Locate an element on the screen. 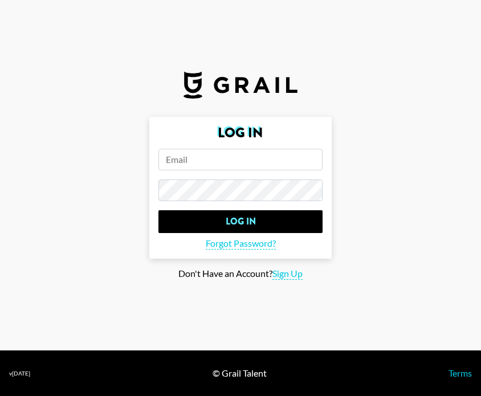  h2: Log In is located at coordinates (240, 133).